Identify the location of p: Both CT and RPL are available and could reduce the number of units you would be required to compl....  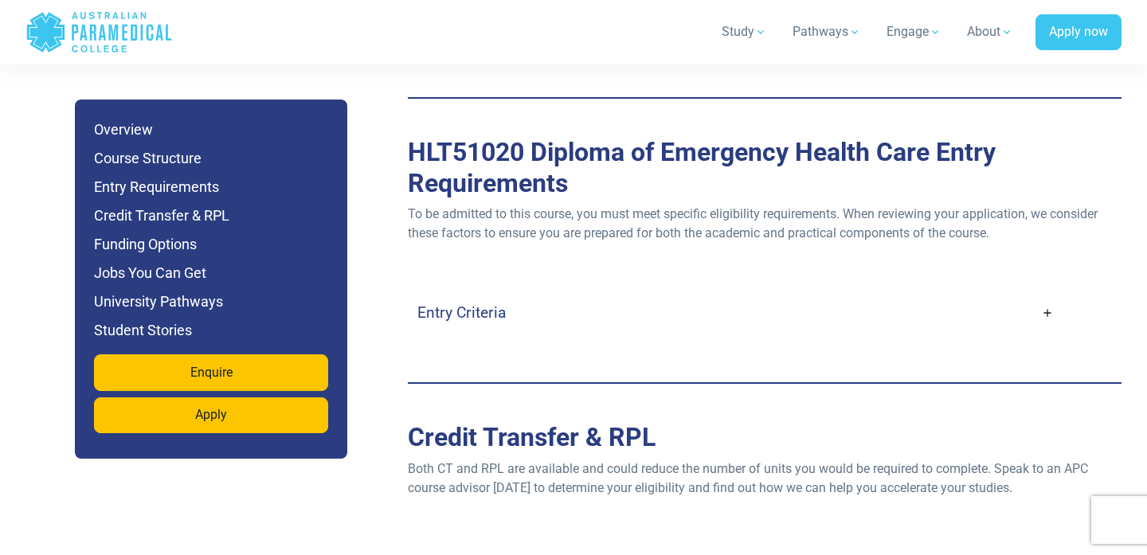
(765, 479).